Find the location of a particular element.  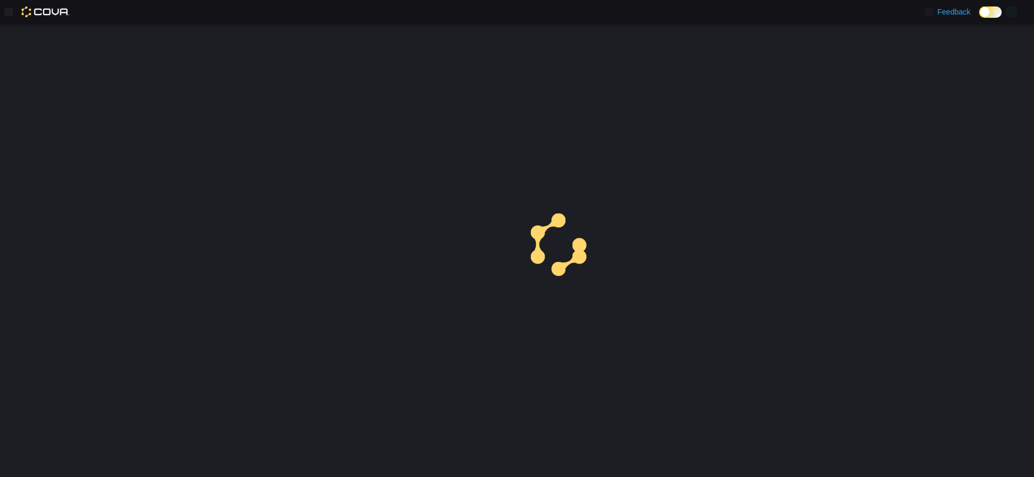

span: Dark Mode is located at coordinates (979, 18).